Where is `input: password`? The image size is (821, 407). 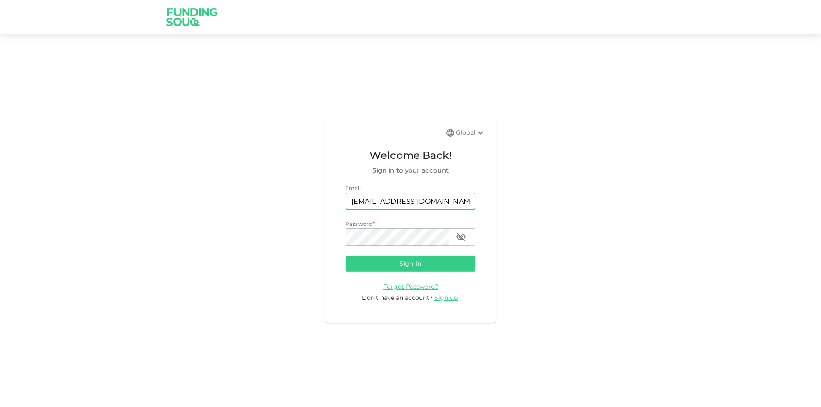 input: password is located at coordinates (397, 237).